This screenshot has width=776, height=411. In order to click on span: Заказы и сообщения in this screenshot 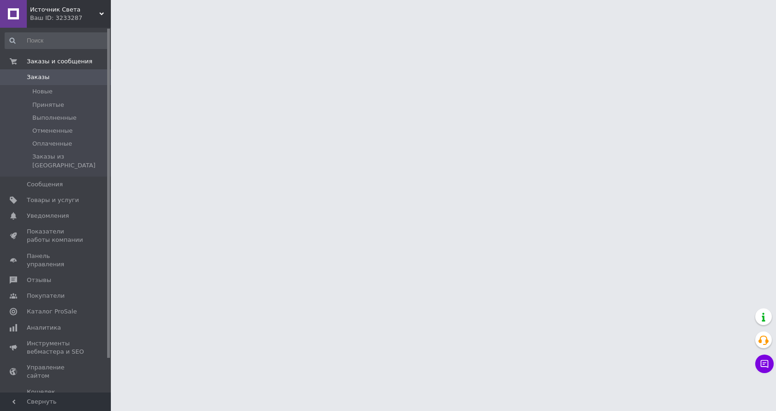, I will do `click(60, 61)`.